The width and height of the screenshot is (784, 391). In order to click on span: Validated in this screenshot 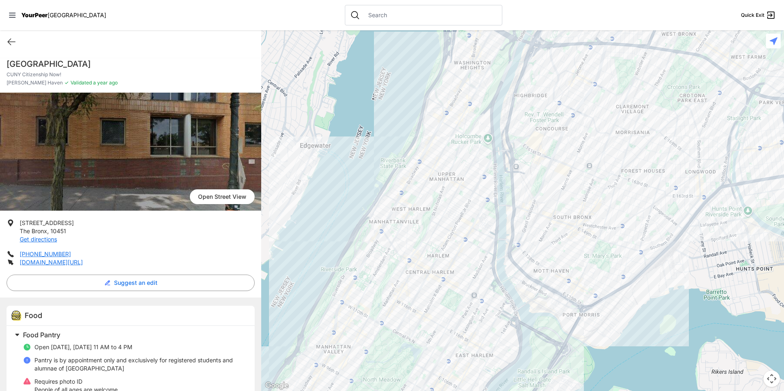, I will do `click(81, 82)`.